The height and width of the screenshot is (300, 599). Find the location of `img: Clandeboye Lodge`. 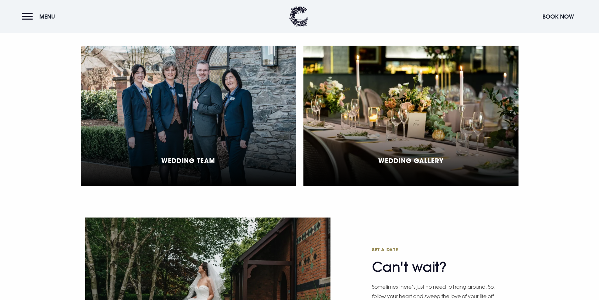

img: Clandeboye Lodge is located at coordinates (299, 16).